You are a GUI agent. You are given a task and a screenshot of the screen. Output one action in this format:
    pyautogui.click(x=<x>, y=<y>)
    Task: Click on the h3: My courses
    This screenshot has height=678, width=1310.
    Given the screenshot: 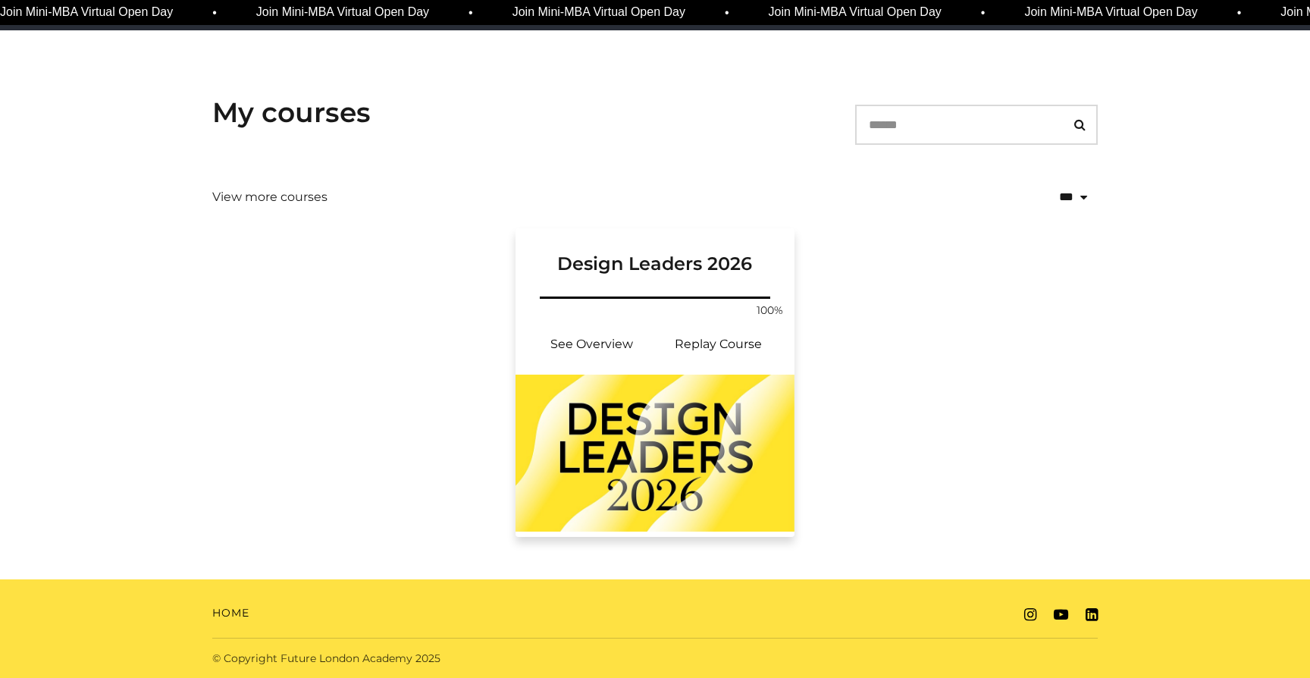 What is the action you would take?
    pyautogui.click(x=291, y=112)
    